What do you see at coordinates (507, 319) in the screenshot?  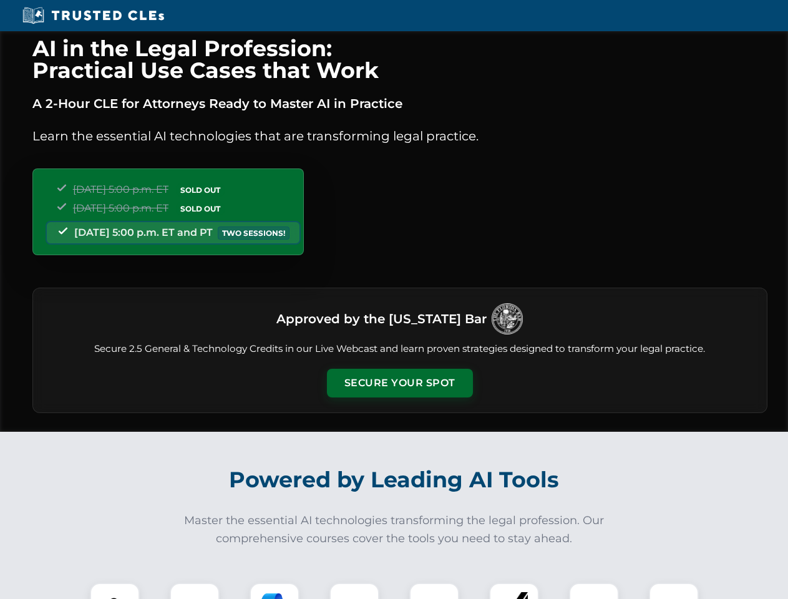 I see `img: Logo` at bounding box center [507, 319].